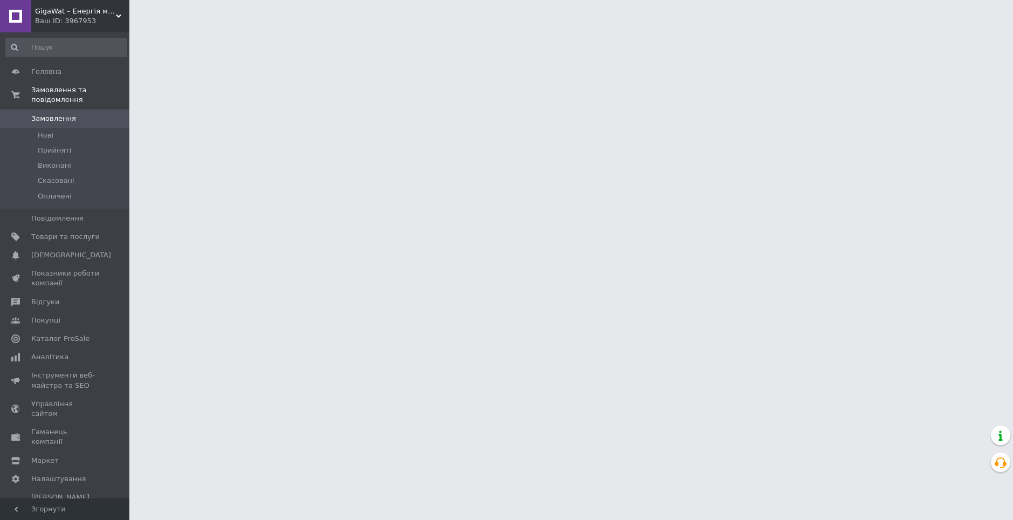  What do you see at coordinates (59, 479) in the screenshot?
I see `span: Налаштування` at bounding box center [59, 479].